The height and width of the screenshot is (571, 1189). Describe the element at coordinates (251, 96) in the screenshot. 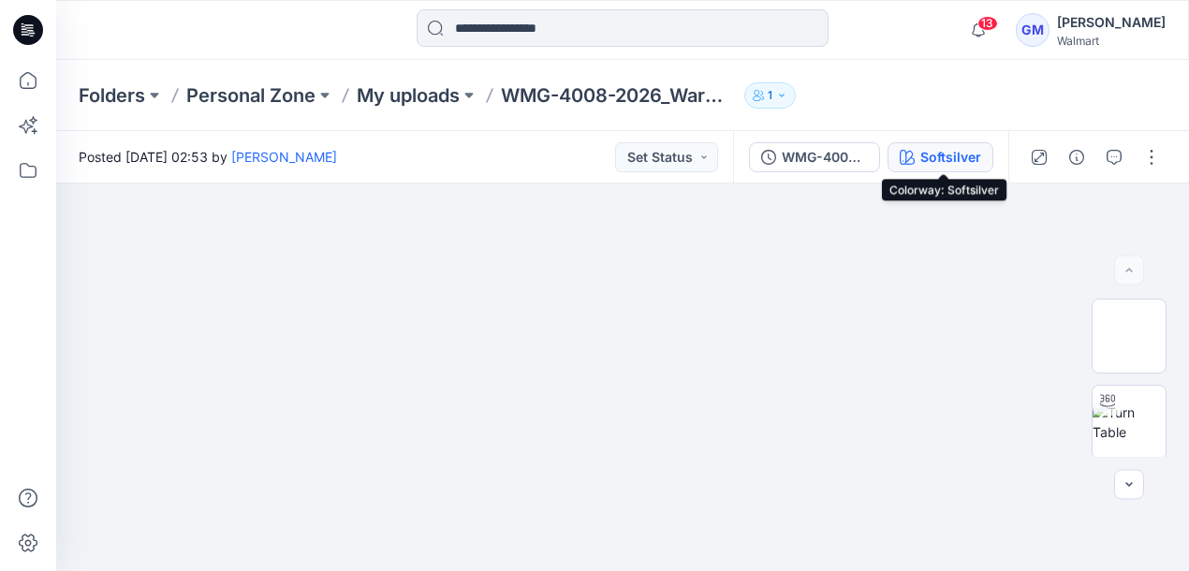

I see `p: Personal Zone` at that location.